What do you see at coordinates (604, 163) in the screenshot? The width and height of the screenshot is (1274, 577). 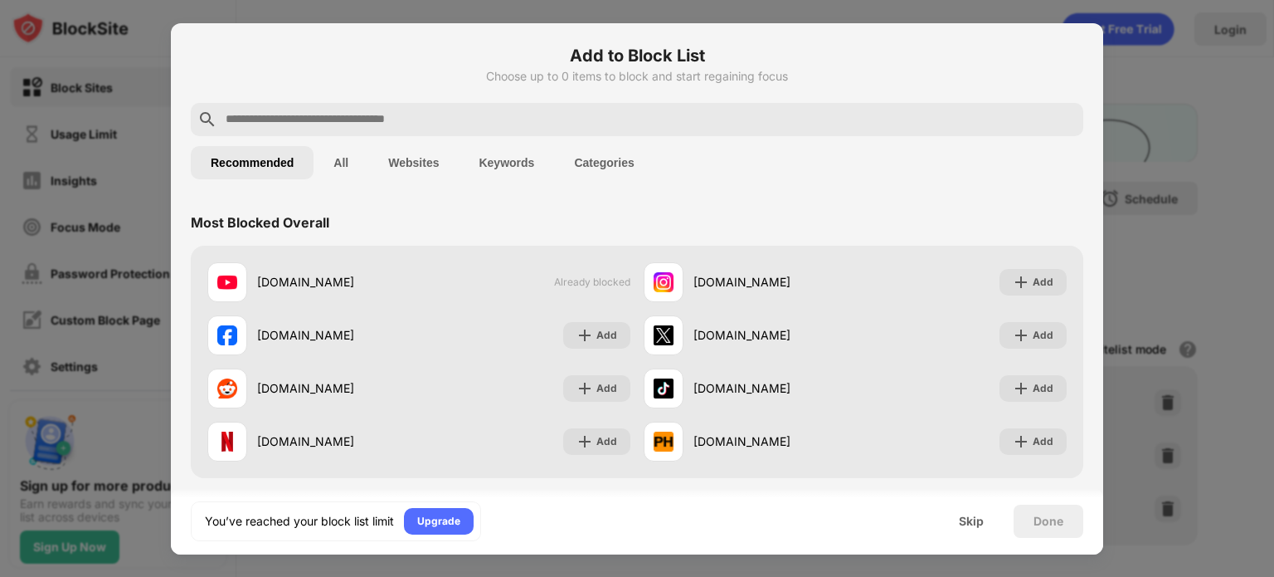 I see `button: Categories` at bounding box center [604, 163].